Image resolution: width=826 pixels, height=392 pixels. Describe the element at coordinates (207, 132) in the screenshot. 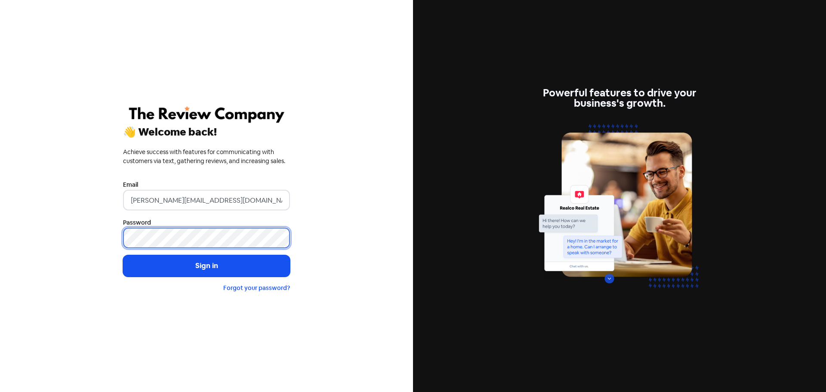

I see `div: 👋 Welcome back!` at that location.